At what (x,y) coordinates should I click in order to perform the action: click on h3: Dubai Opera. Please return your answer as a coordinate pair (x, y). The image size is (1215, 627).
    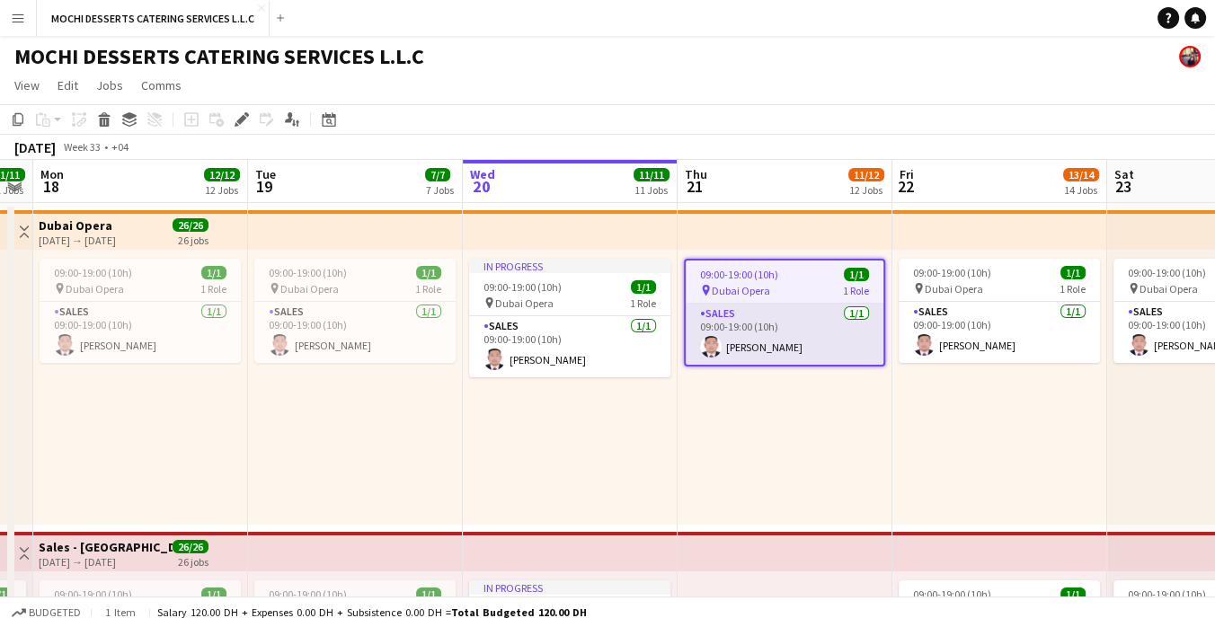
    Looking at the image, I should click on (77, 226).